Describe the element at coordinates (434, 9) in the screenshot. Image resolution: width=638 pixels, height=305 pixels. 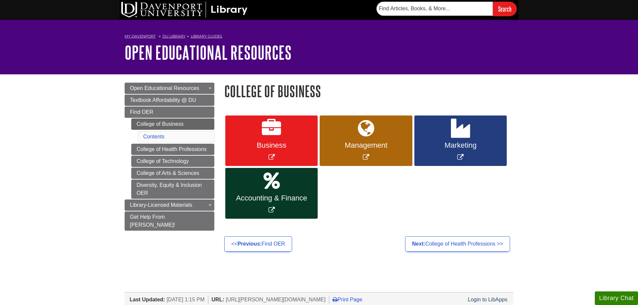
I see `input: Find Articles, Books, & More...` at that location.